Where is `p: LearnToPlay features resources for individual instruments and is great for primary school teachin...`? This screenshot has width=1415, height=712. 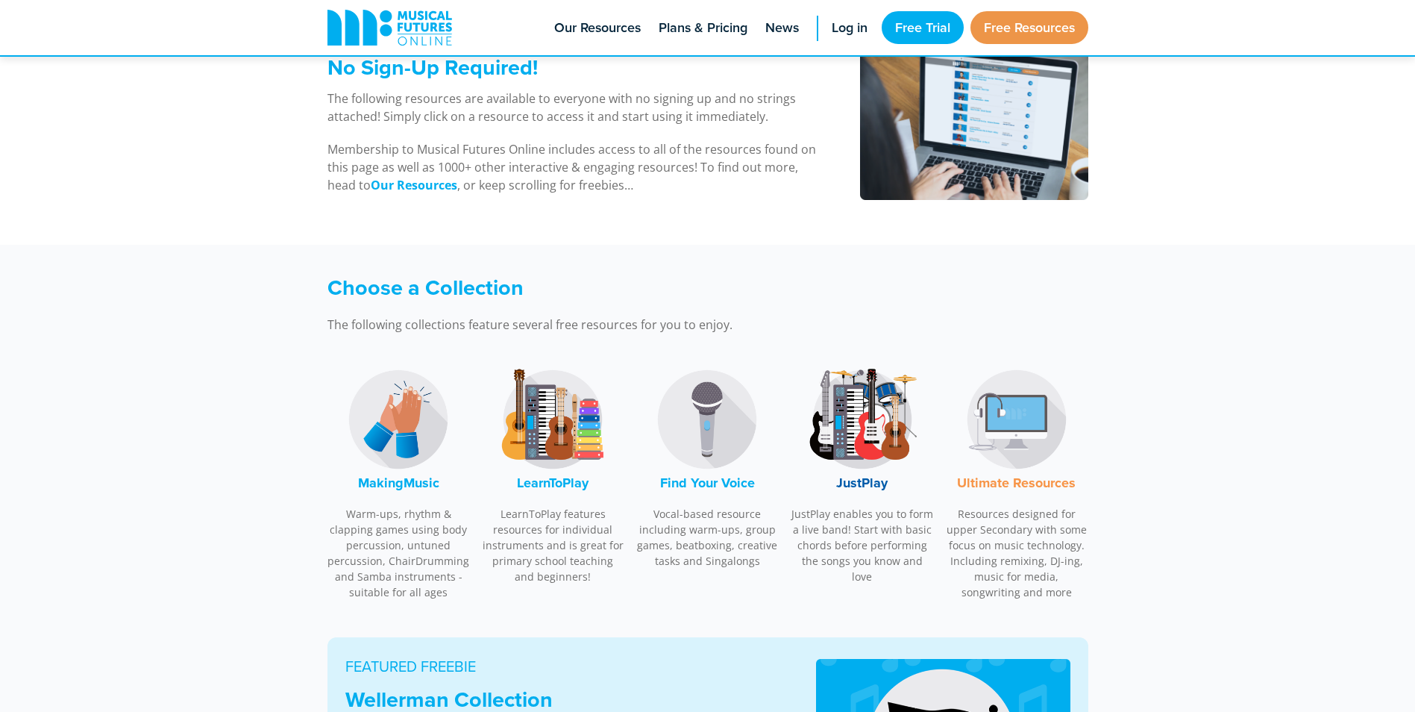 p: LearnToPlay features resources for individual instruments and is great for primary school teachin... is located at coordinates (554, 545).